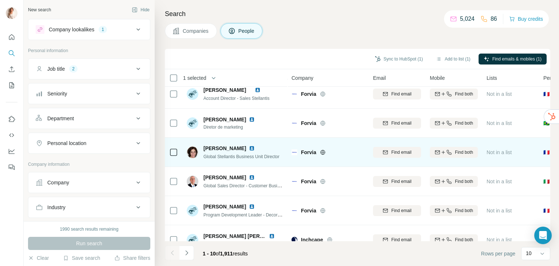 The image size is (559, 266). I want to click on span: Companies, so click(196, 31).